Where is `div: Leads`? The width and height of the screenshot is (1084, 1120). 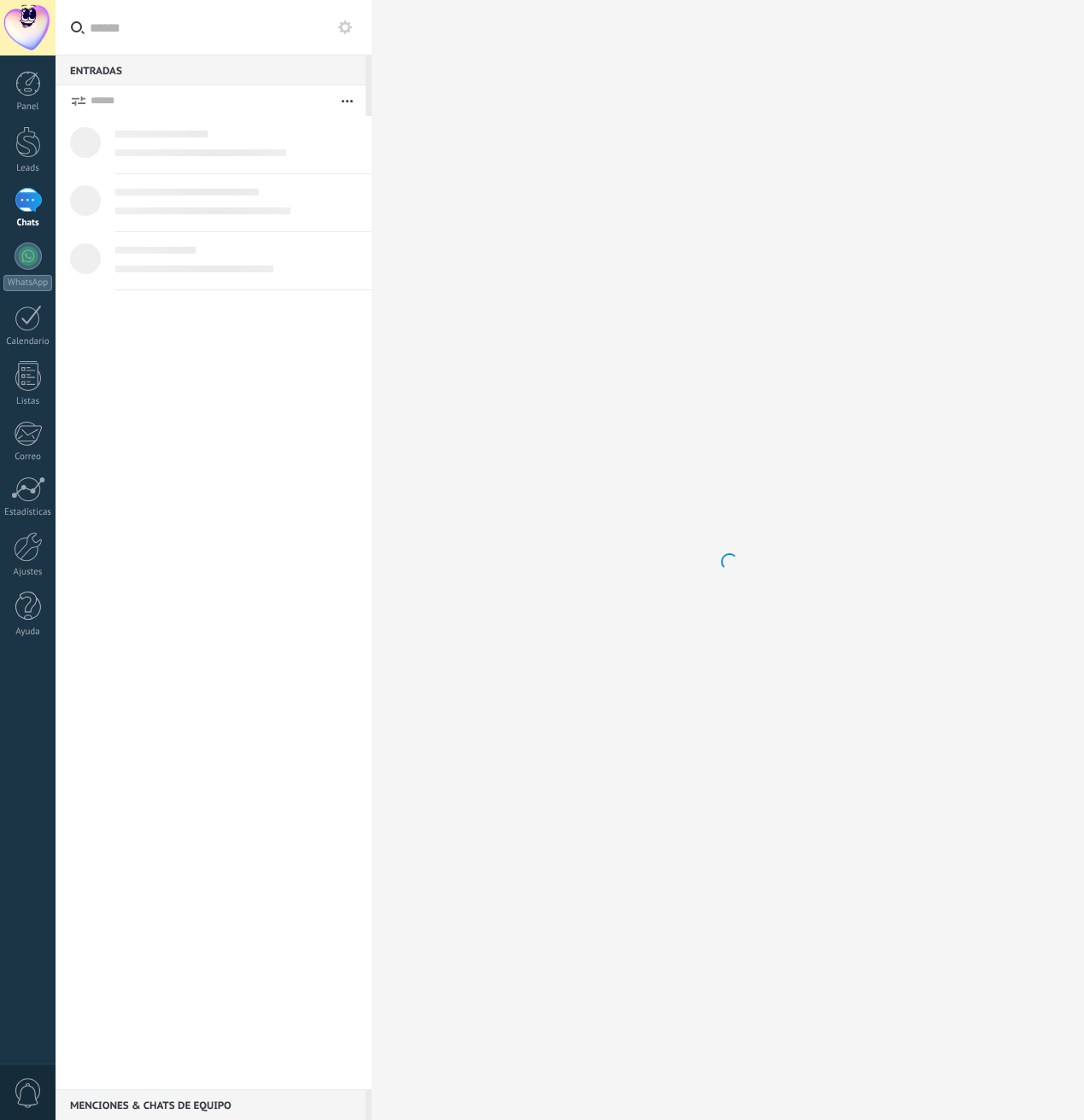 div: Leads is located at coordinates (28, 168).